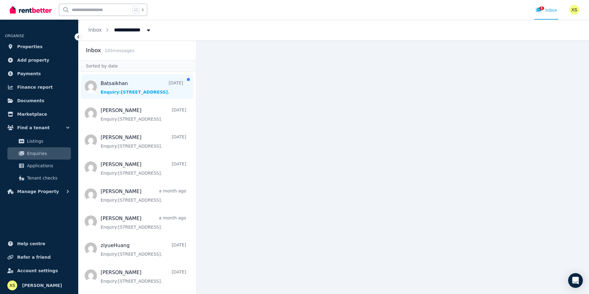 The width and height of the screenshot is (589, 294). I want to click on span: Enquiries, so click(48, 154).